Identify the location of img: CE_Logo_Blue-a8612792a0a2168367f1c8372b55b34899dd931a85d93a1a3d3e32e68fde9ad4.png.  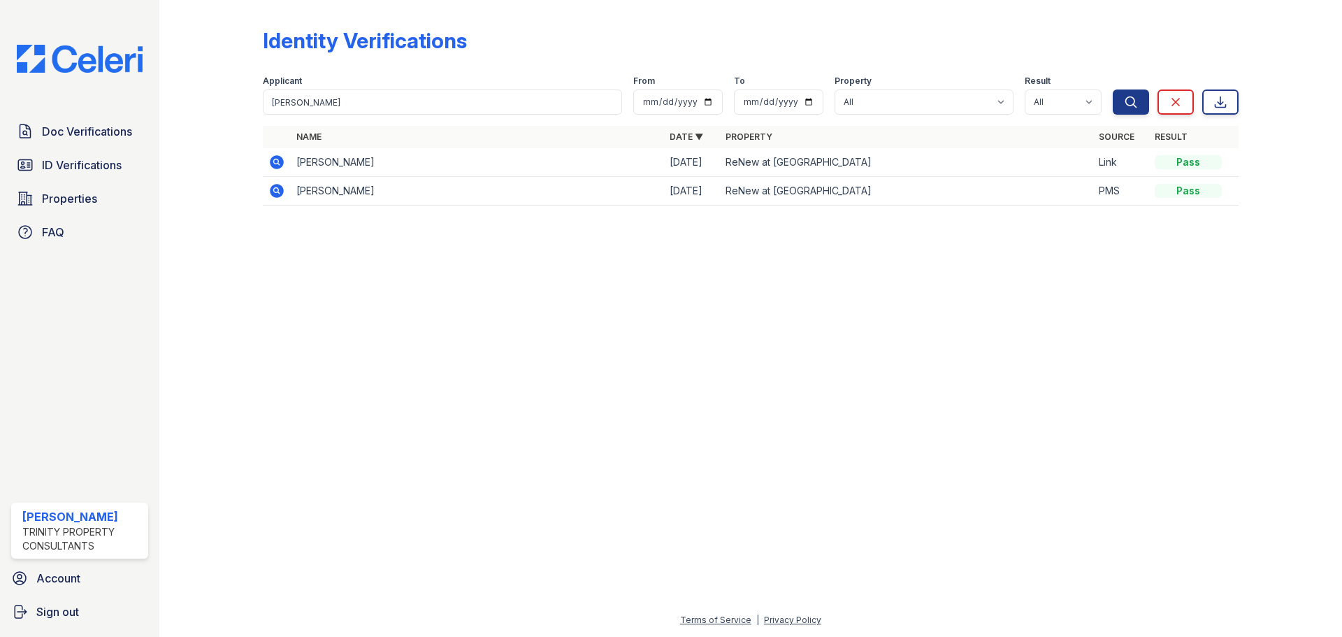
(80, 59).